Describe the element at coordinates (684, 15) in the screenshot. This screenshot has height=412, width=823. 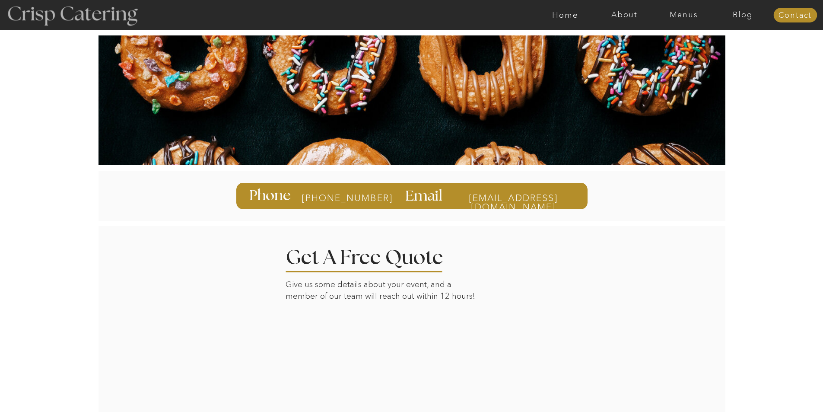
I see `nav: Menus` at that location.